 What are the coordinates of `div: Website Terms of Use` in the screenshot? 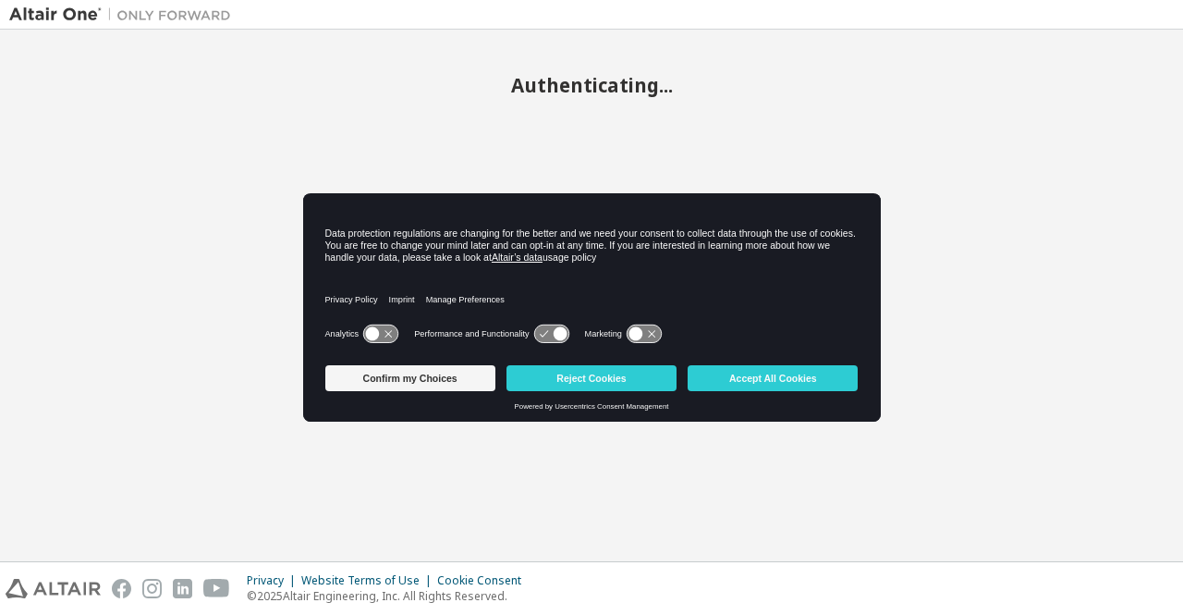 It's located at (369, 581).